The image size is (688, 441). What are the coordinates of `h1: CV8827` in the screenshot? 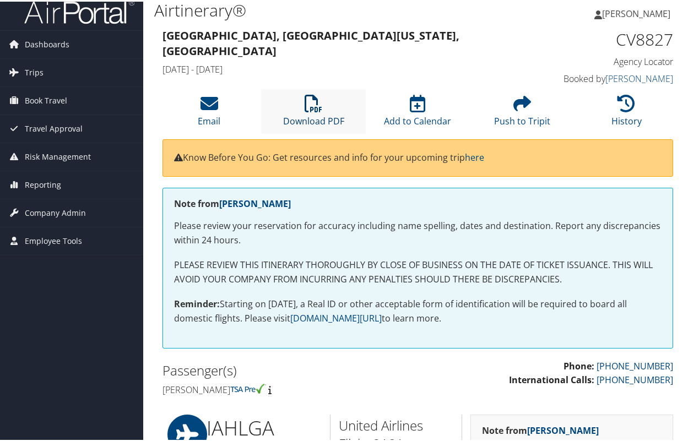 It's located at (615, 38).